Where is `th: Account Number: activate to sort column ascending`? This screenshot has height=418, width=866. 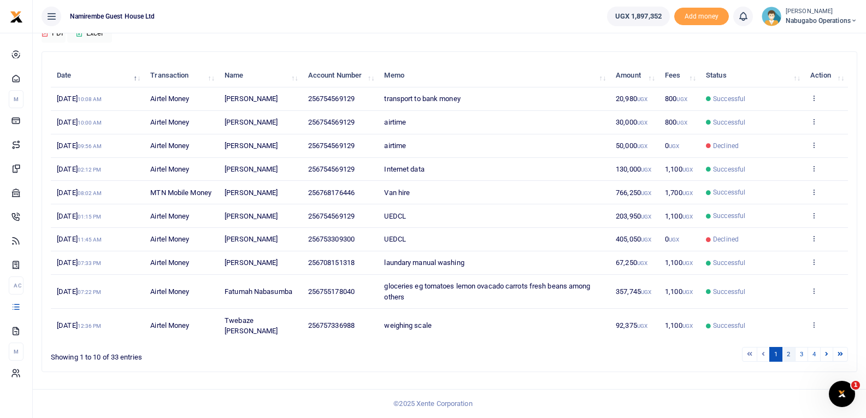 th: Account Number: activate to sort column ascending is located at coordinates (340, 75).